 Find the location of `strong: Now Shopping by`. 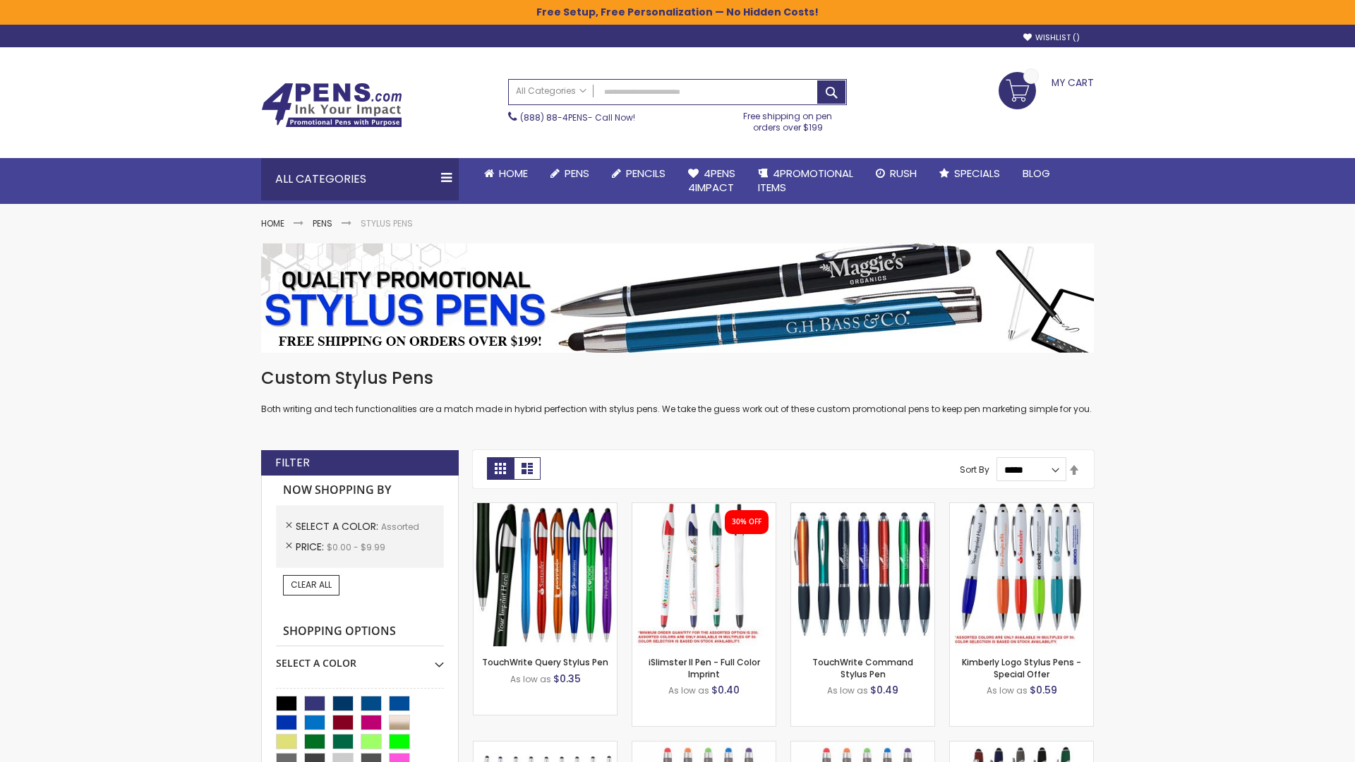

strong: Now Shopping by is located at coordinates (360, 490).